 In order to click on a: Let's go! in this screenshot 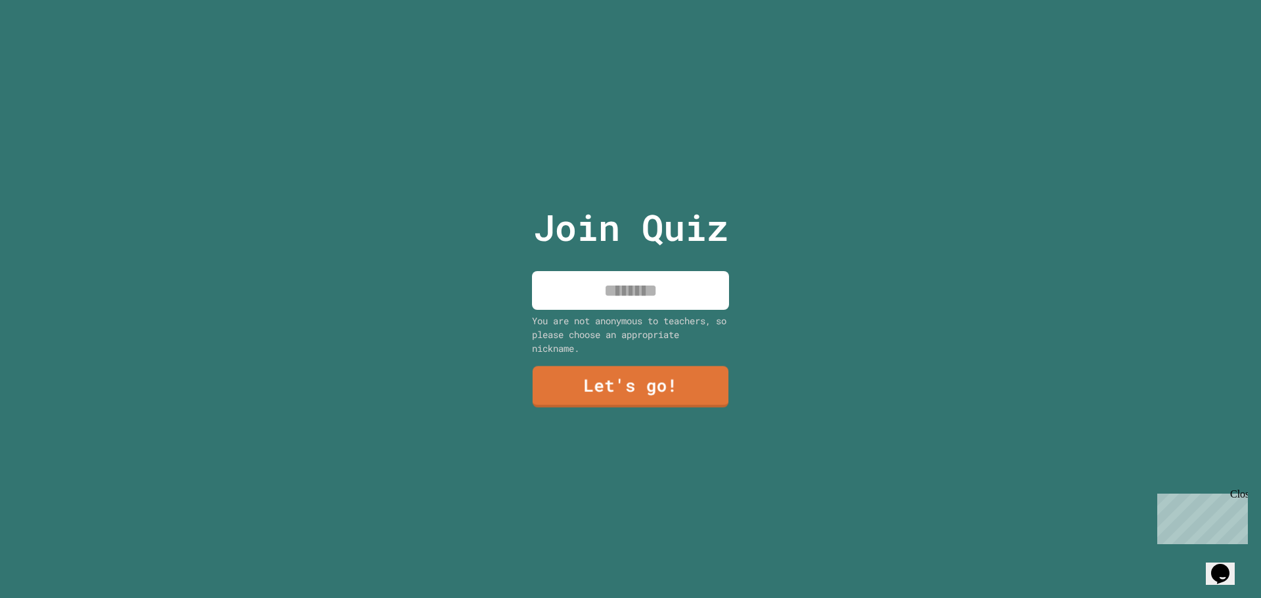, I will do `click(630, 387)`.